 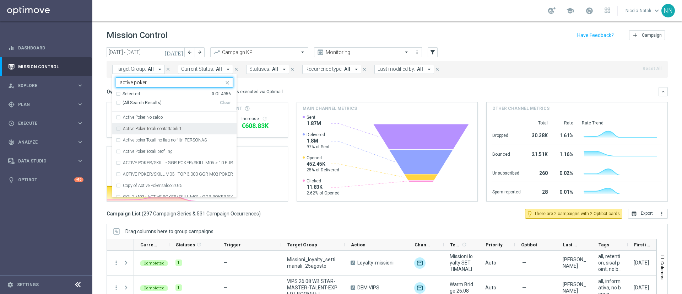 What do you see at coordinates (11, 48) in the screenshot?
I see `i: equalizer` at bounding box center [11, 48].